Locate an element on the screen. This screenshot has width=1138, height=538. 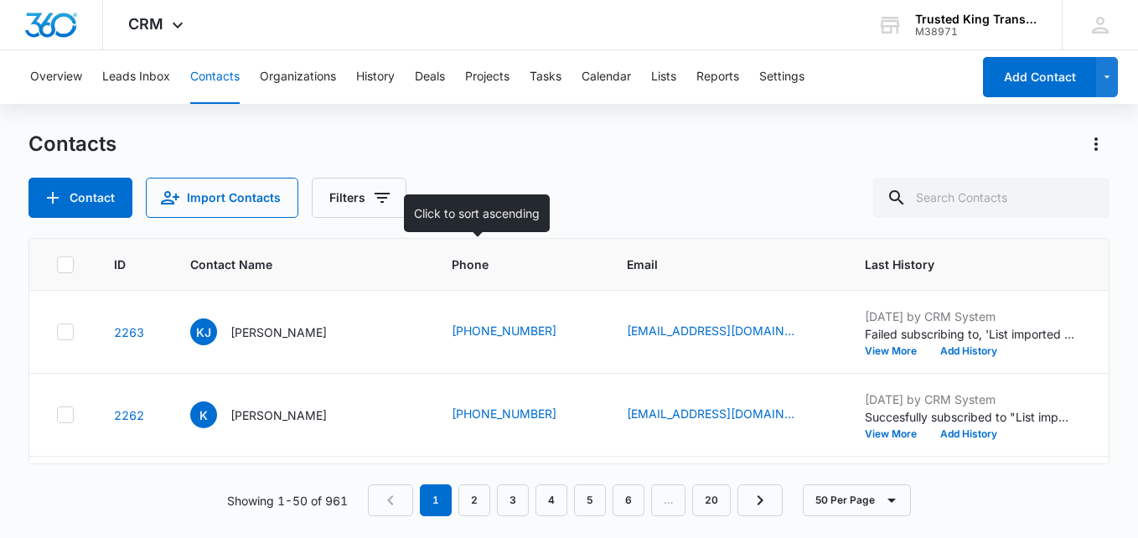
em: 1 is located at coordinates (436, 501).